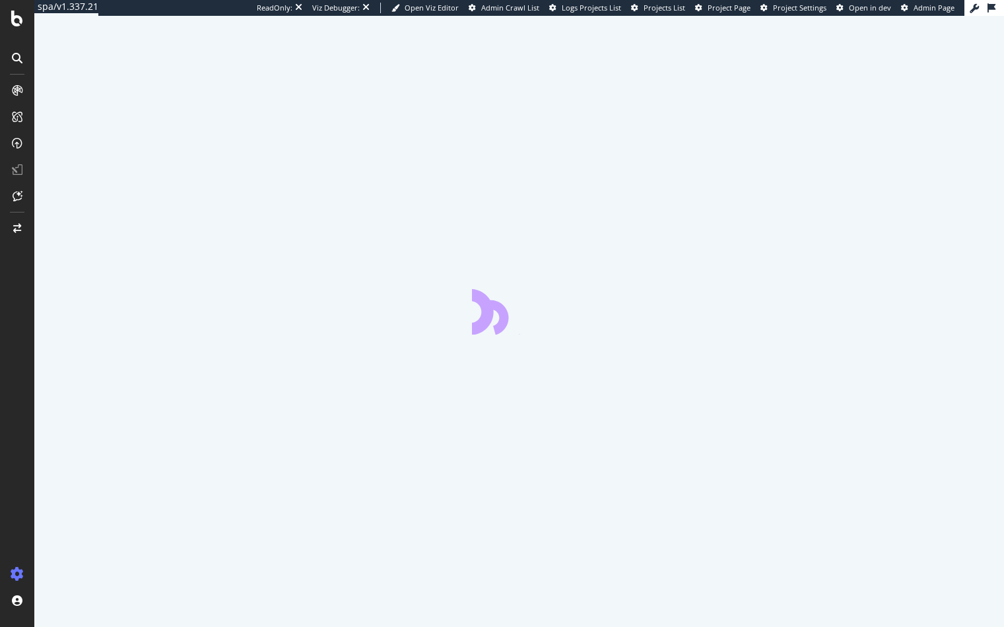  I want to click on span: Project Settings, so click(799, 7).